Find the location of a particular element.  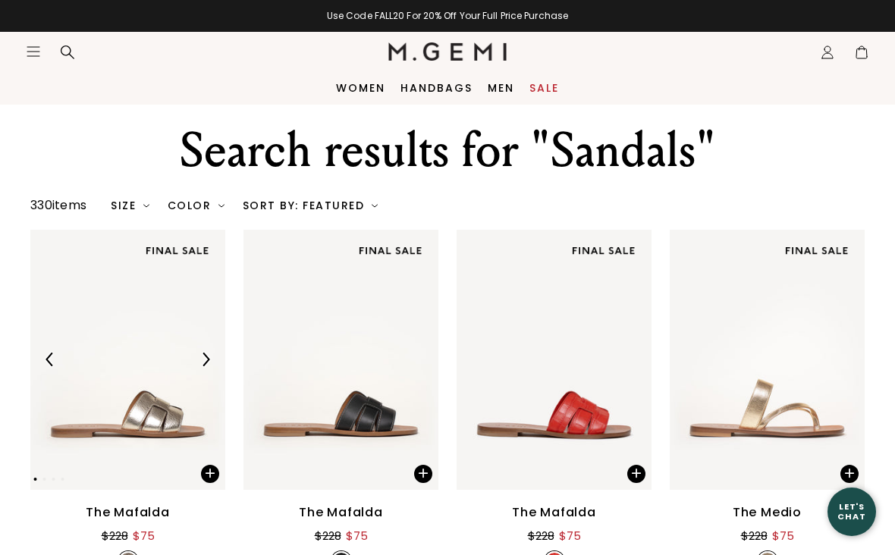

div: Search results for "Sandals" is located at coordinates (447, 151).